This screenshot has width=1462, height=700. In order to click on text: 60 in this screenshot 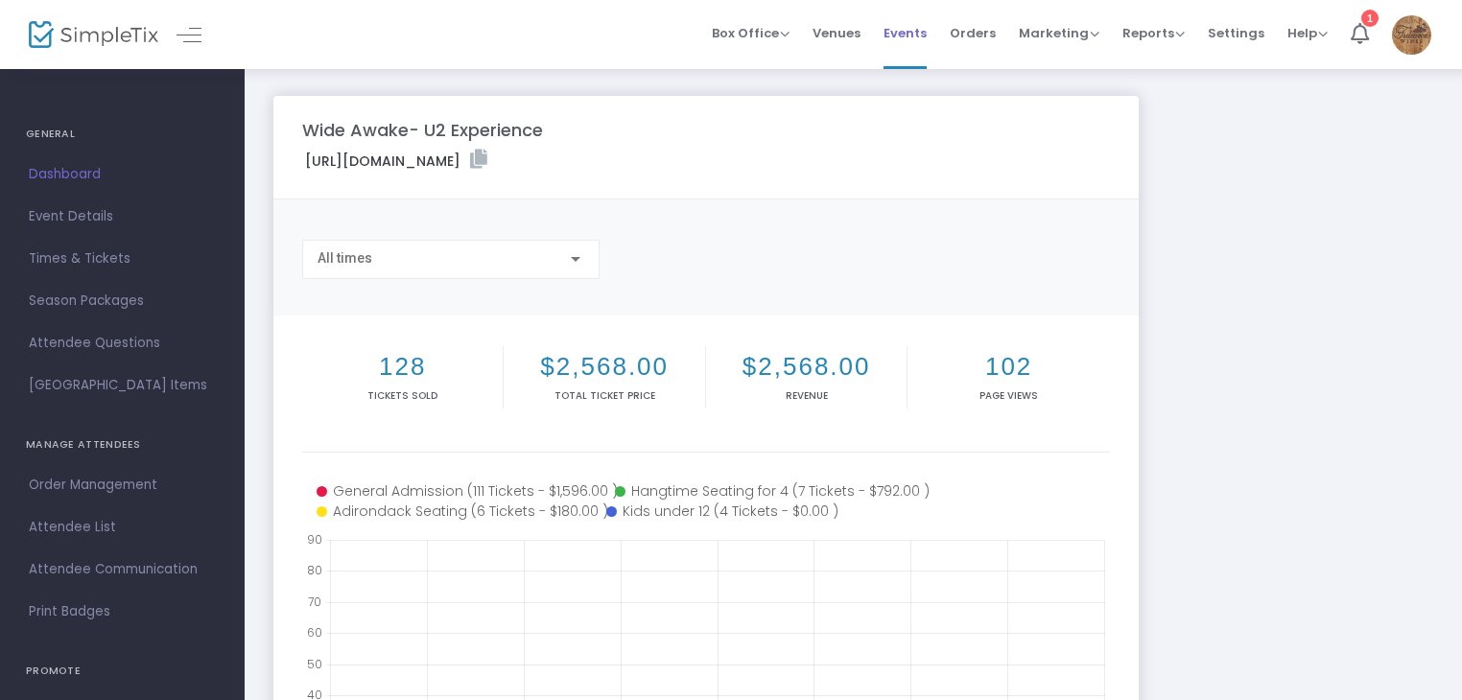, I will do `click(315, 632)`.